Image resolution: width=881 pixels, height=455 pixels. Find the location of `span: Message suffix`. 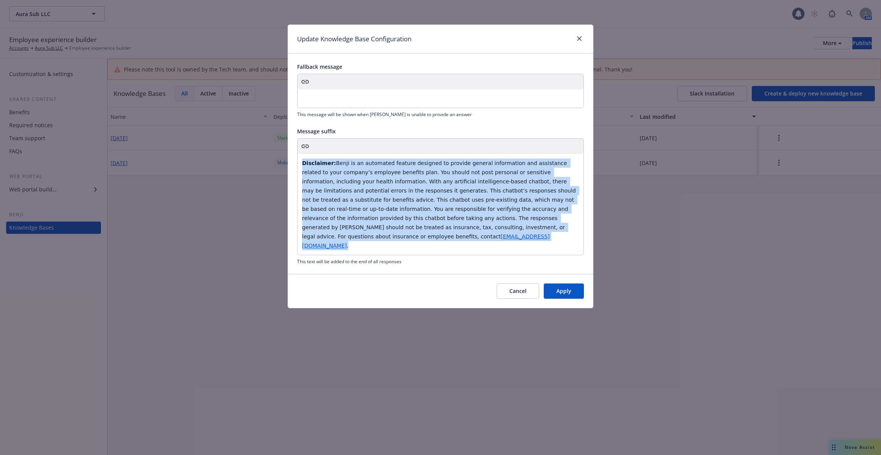

span: Message suffix is located at coordinates (316, 131).